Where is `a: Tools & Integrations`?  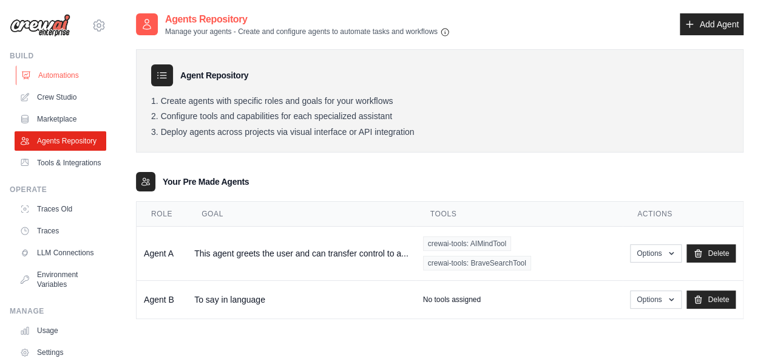
a: Tools & Integrations is located at coordinates (60, 163).